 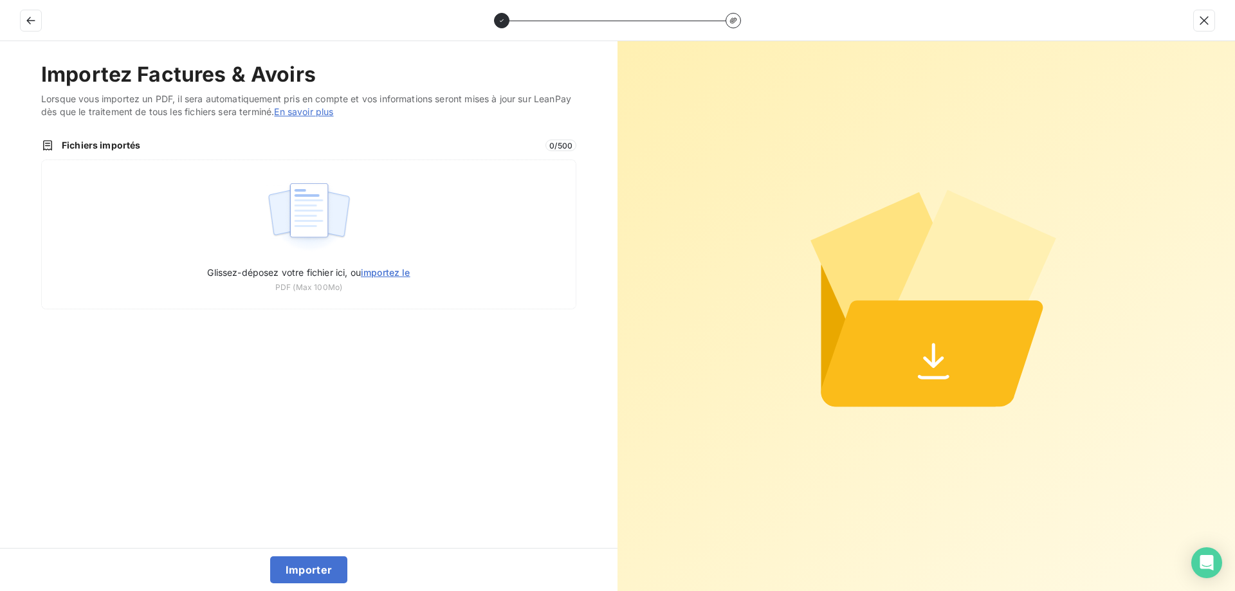 I want to click on span: Glissez-déposez votre fichier ici, ou, so click(x=308, y=272).